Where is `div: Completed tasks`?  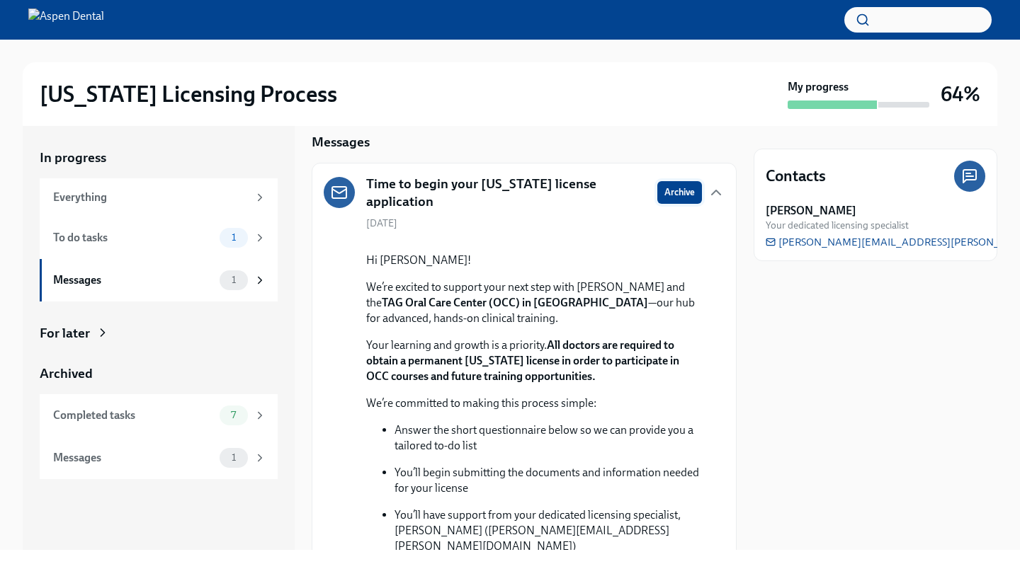 div: Completed tasks is located at coordinates (133, 416).